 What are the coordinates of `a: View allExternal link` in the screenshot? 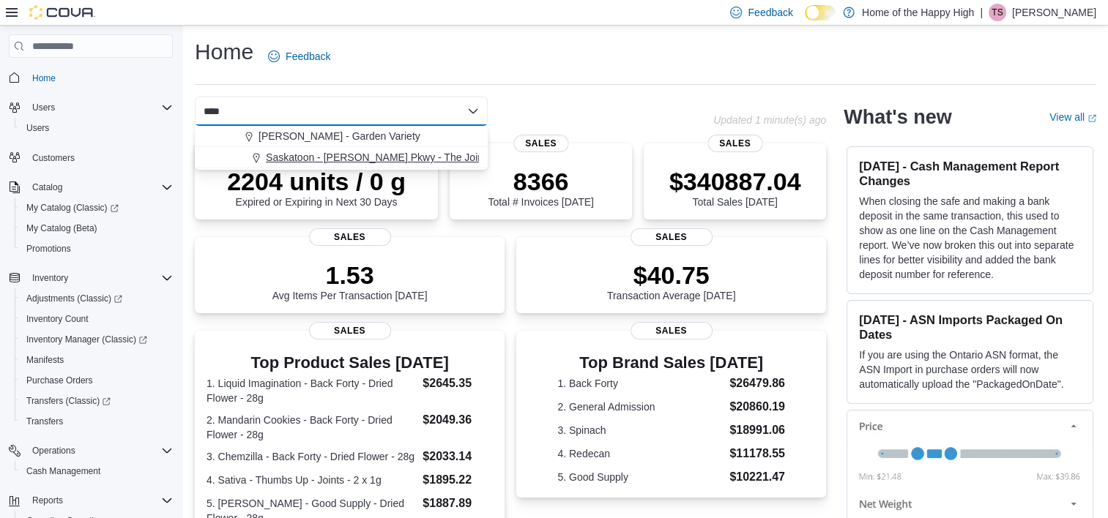 It's located at (1073, 117).